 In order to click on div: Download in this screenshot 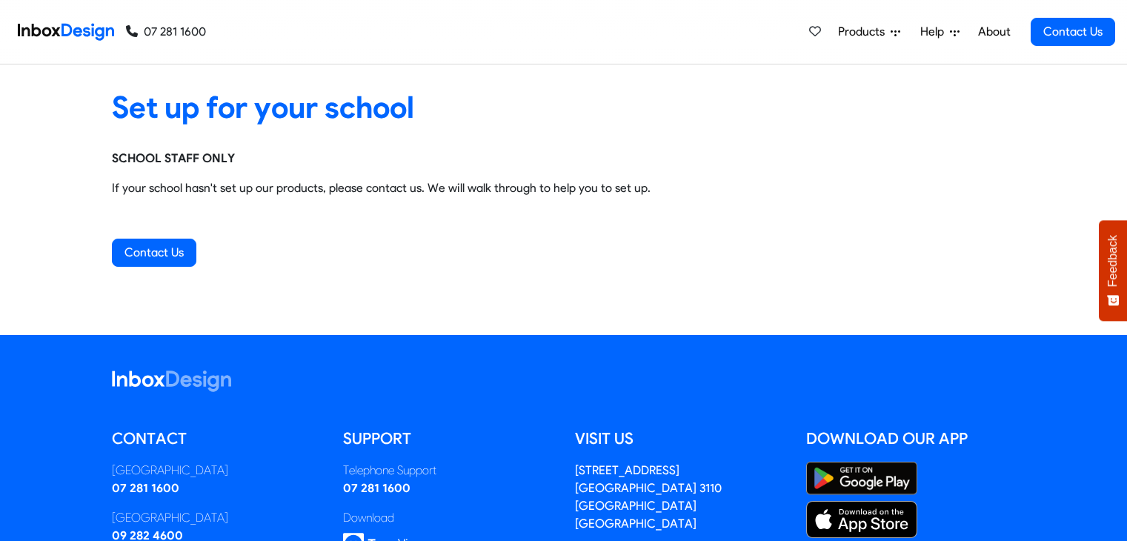, I will do `click(447, 518)`.